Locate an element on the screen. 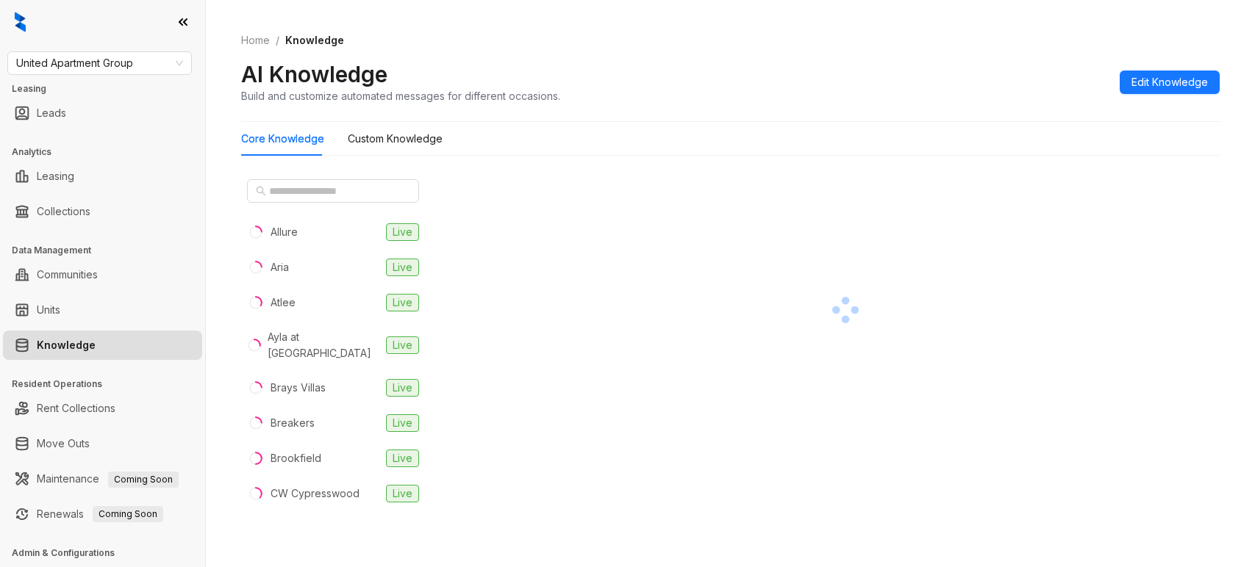 The height and width of the screenshot is (567, 1255). a: Communities is located at coordinates (67, 275).